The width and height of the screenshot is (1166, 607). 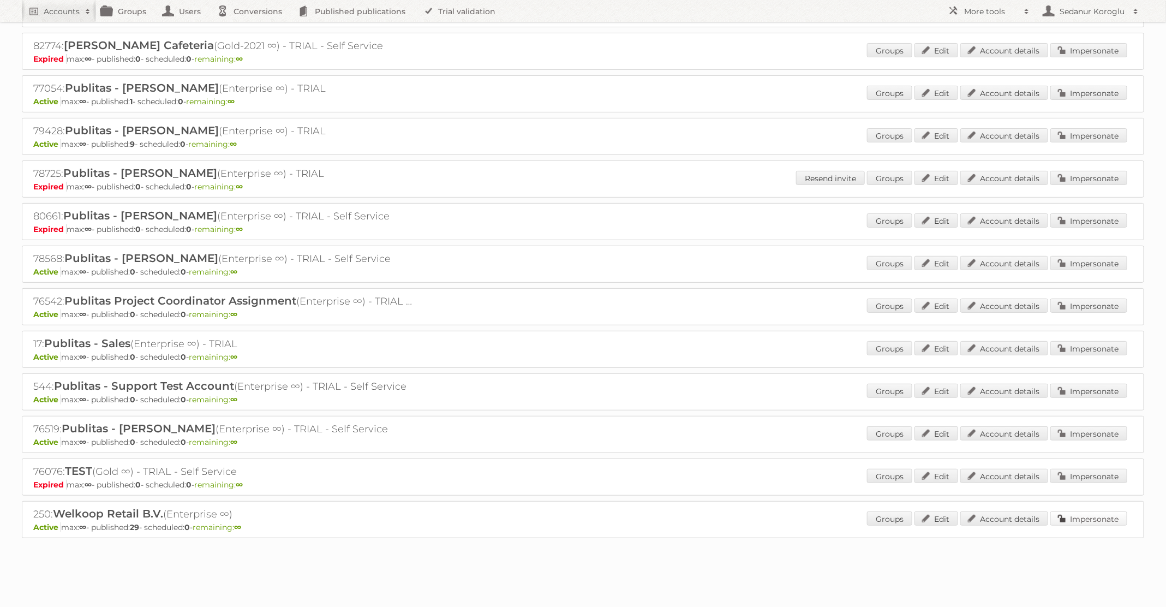 What do you see at coordinates (1092, 11) in the screenshot?
I see `h2: Sedanur Koroglu` at bounding box center [1092, 11].